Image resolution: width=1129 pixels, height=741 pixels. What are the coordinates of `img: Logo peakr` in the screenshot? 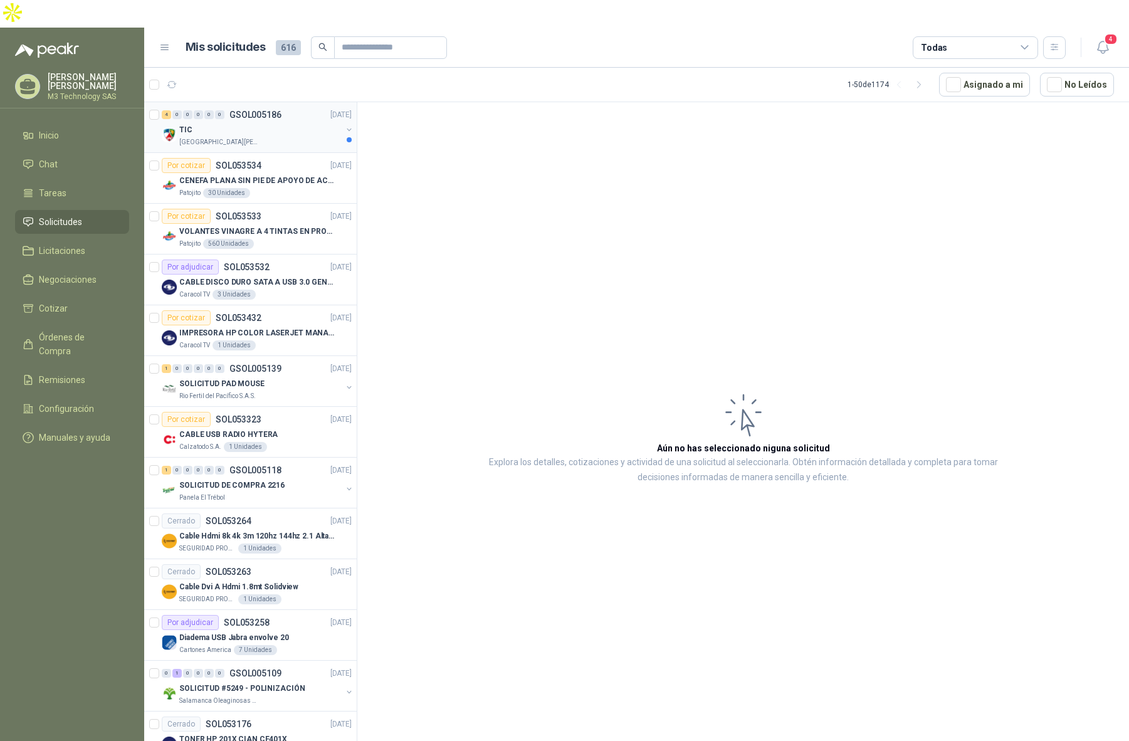 It's located at (47, 50).